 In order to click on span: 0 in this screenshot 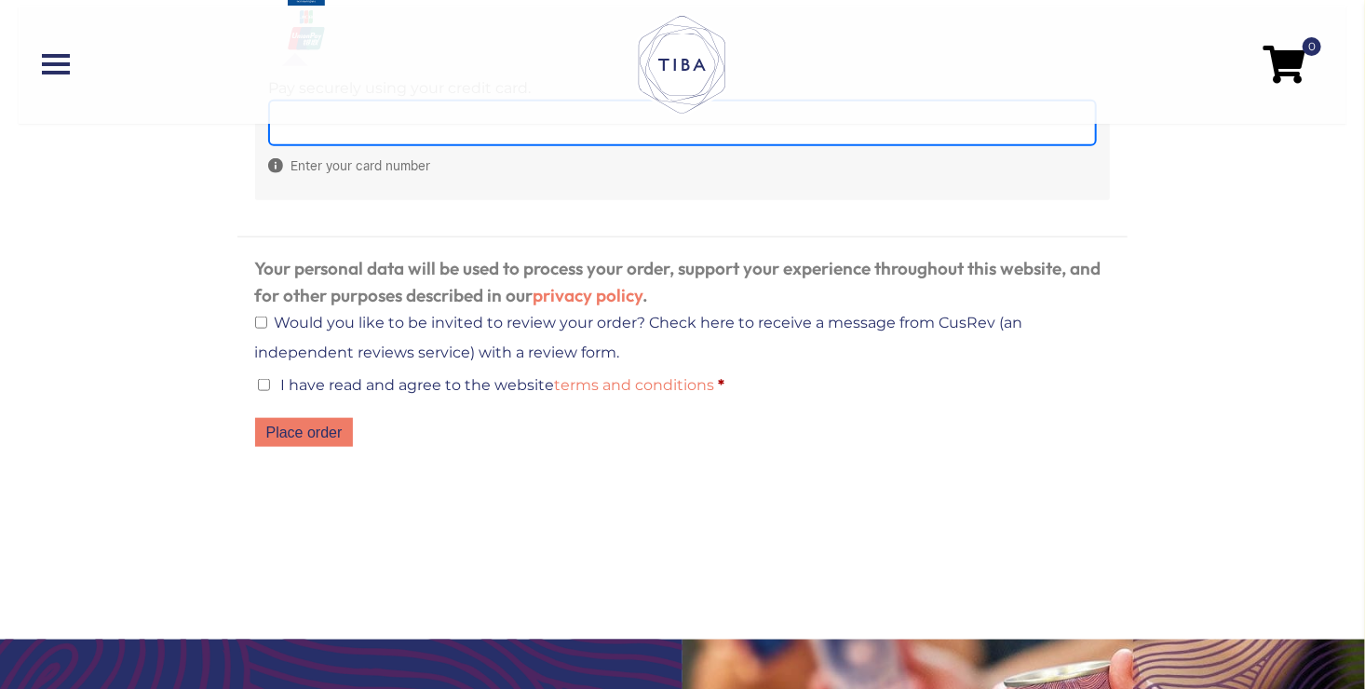, I will do `click(1312, 47)`.